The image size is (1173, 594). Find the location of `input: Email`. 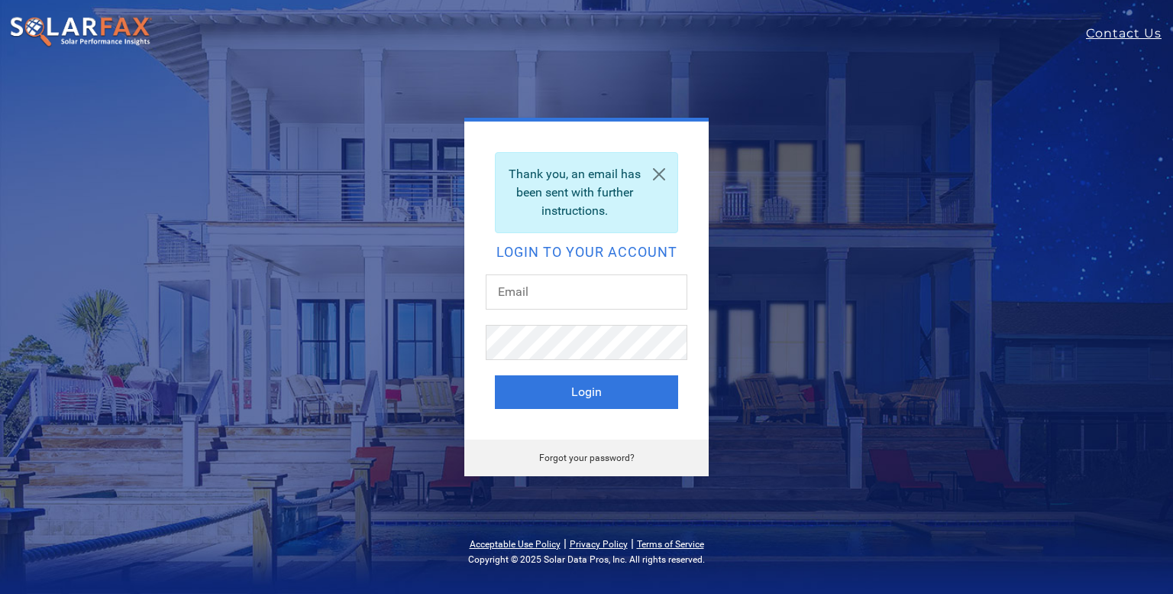

input: Email is located at coordinates (587, 292).